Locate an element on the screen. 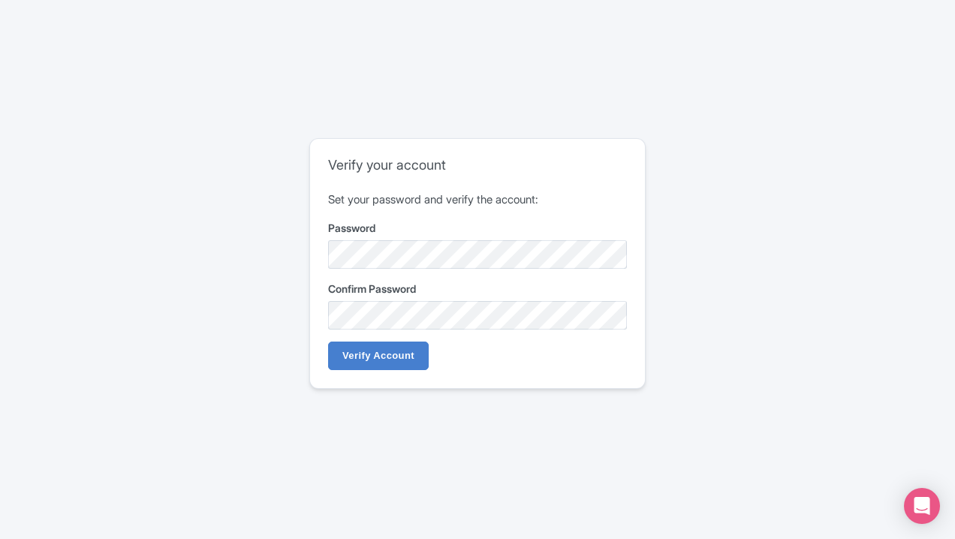 The width and height of the screenshot is (955, 539). div: Open Intercom Messenger is located at coordinates (922, 506).